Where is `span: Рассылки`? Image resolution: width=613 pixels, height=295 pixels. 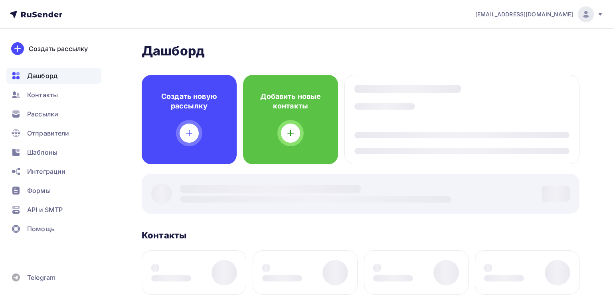 span: Рассылки is located at coordinates (43, 114).